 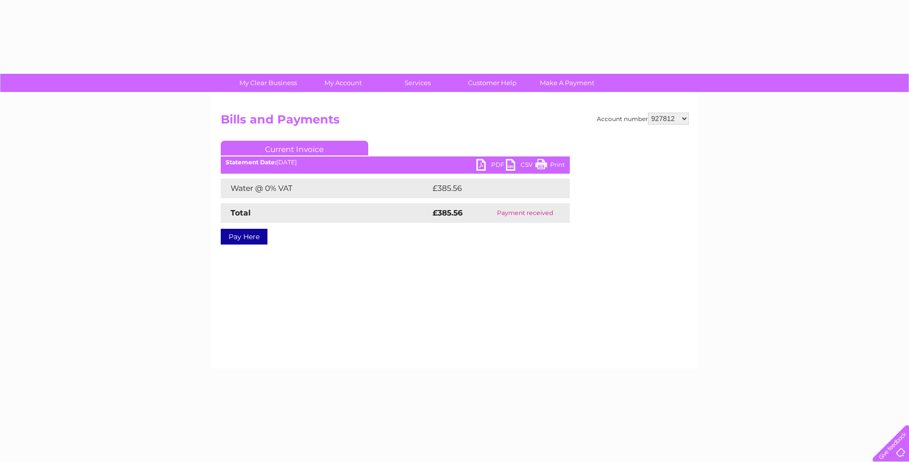 What do you see at coordinates (643, 119) in the screenshot?
I see `div: Account number` at bounding box center [643, 119].